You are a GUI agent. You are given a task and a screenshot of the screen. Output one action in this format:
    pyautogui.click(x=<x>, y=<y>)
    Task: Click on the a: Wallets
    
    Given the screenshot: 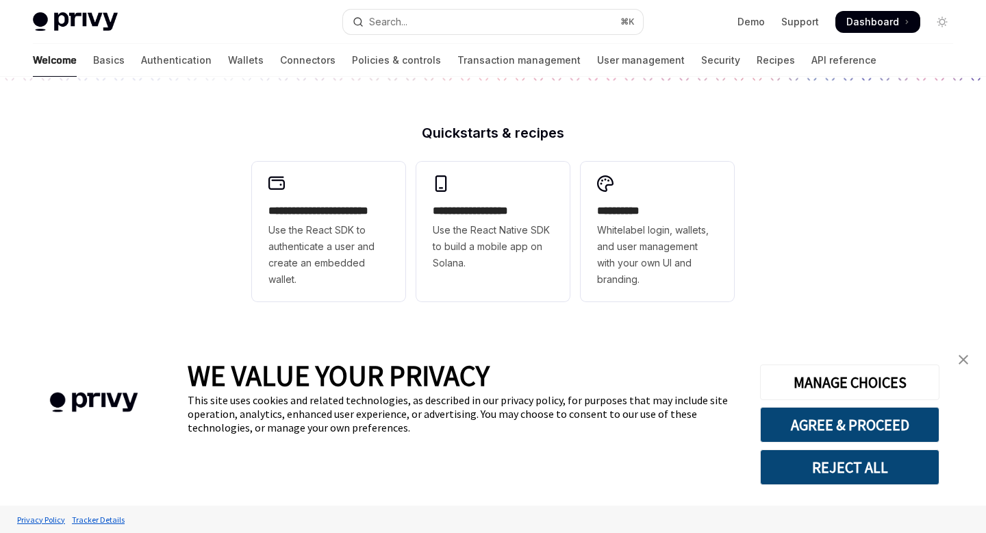 What is the action you would take?
    pyautogui.click(x=246, y=60)
    